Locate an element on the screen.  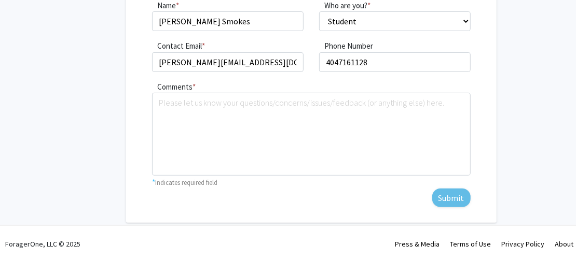
label: Comments is located at coordinates (172, 87).